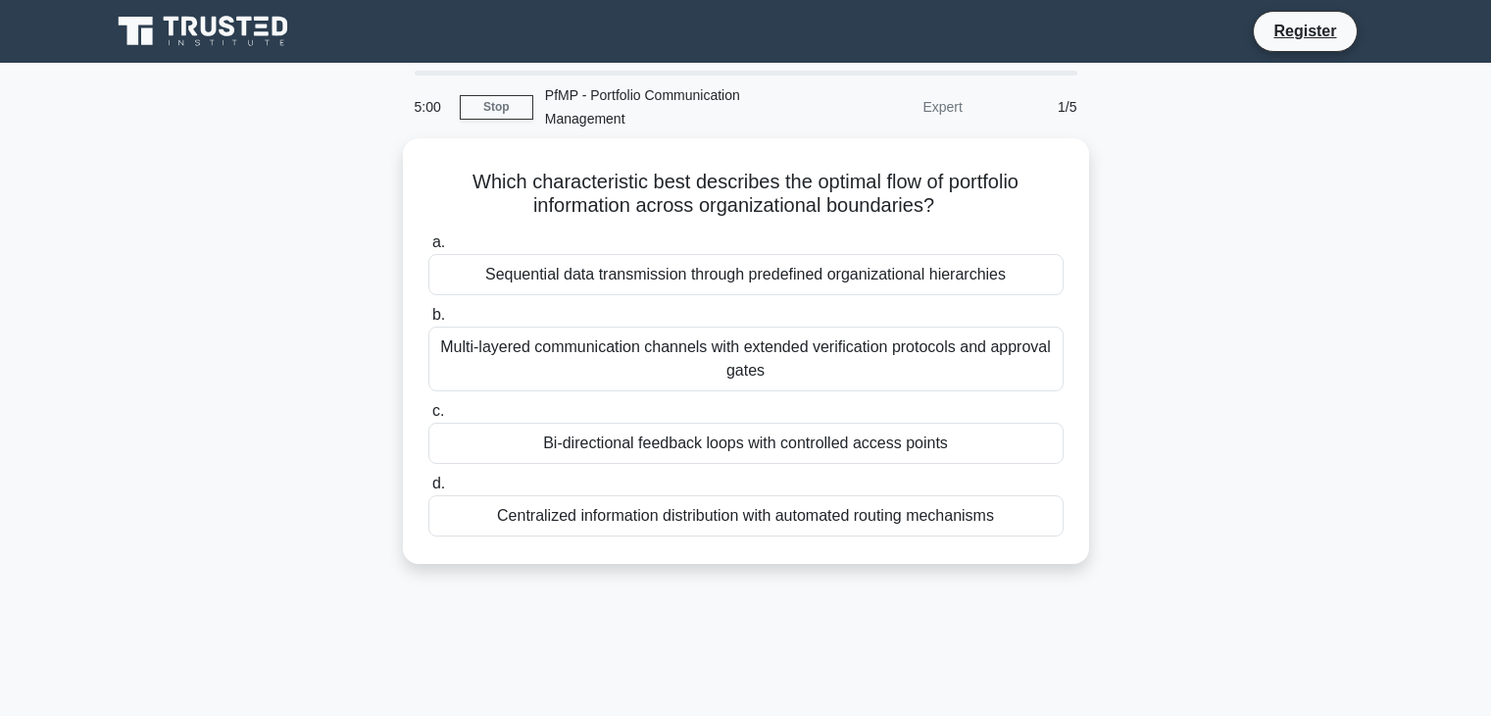  What do you see at coordinates (431, 107) in the screenshot?
I see `div: 5:00` at bounding box center [431, 107].